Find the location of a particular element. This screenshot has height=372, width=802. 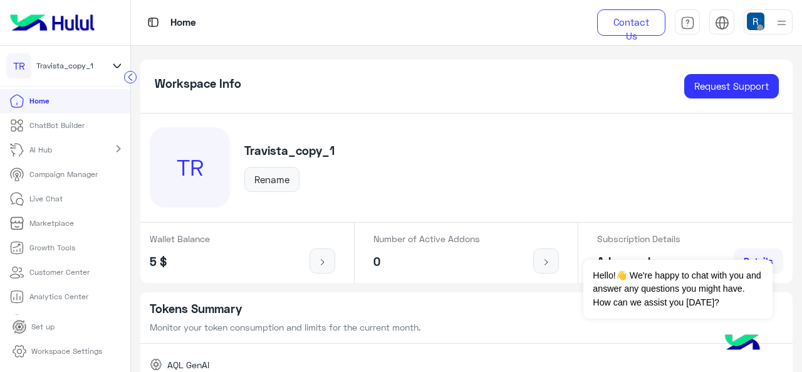

img: hulul-logo.png is located at coordinates (743, 344).